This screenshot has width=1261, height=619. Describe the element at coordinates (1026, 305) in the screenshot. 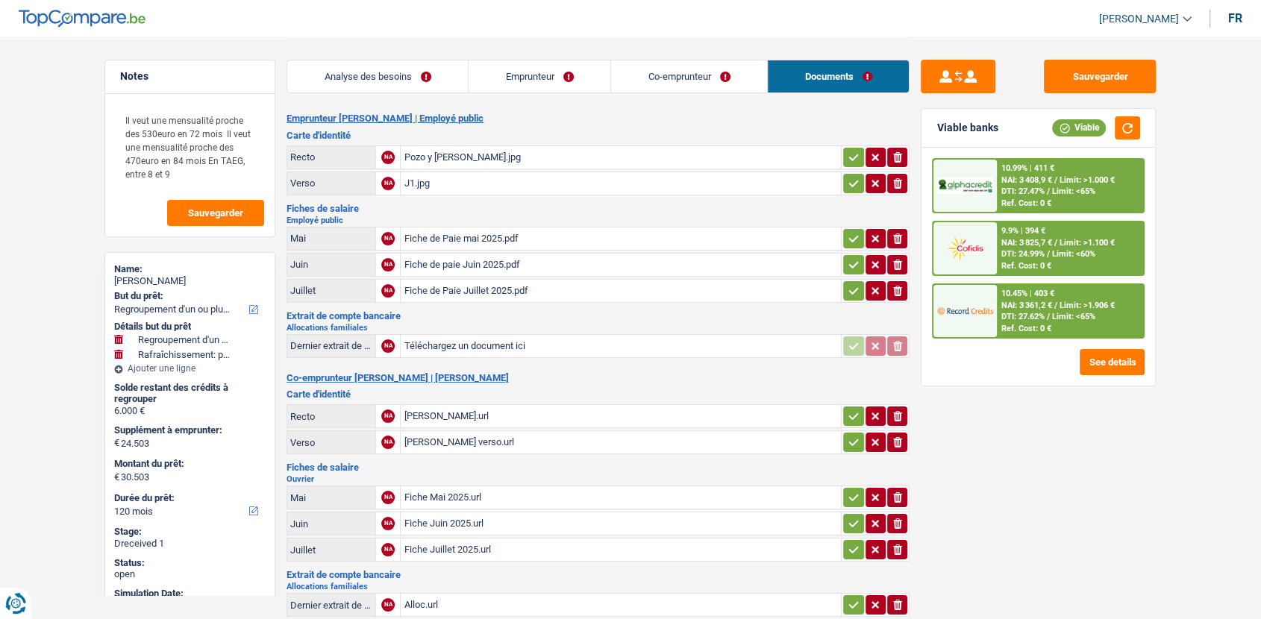

I see `span: NAI: 3 361,2 €` at that location.